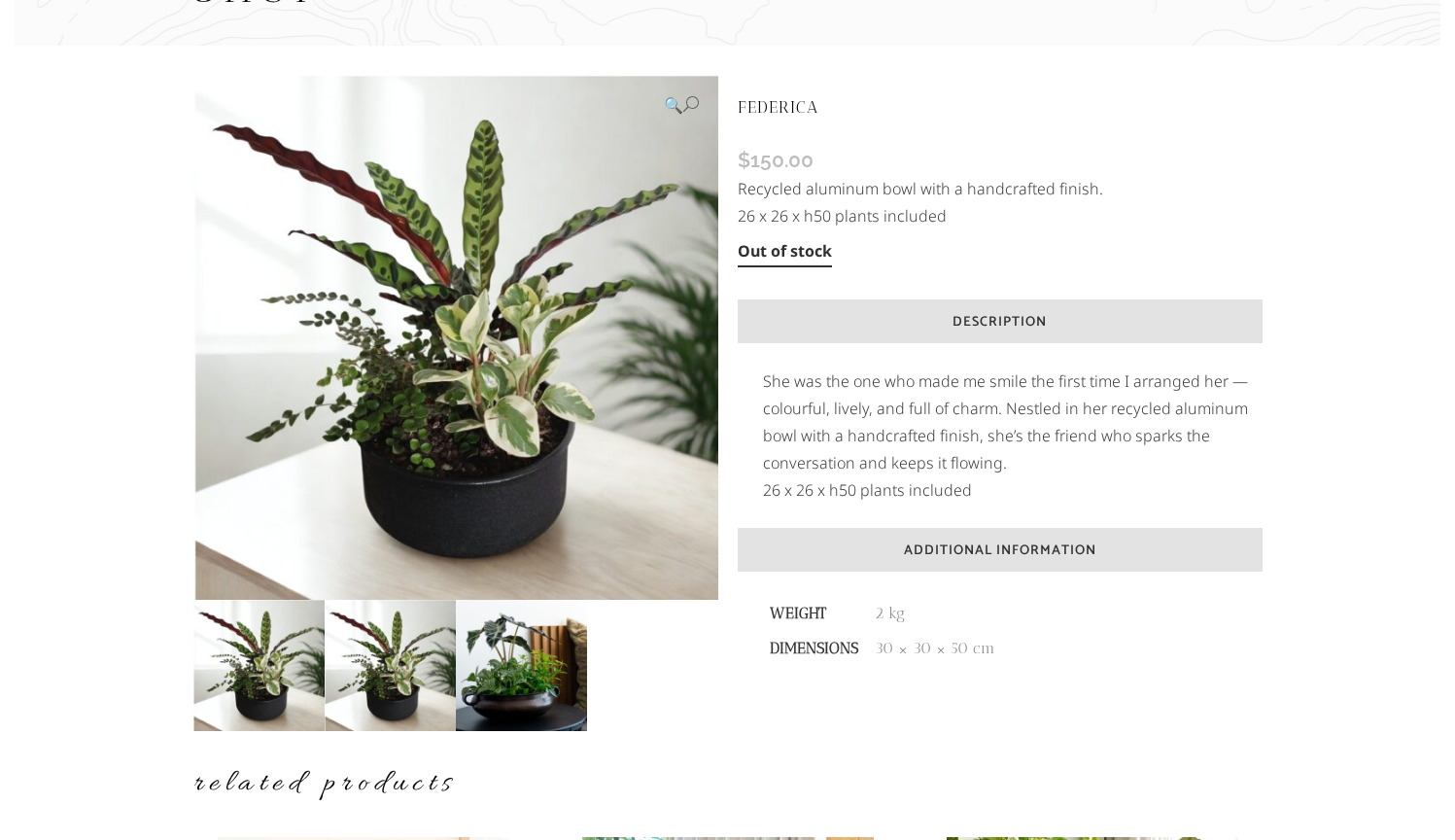 The width and height of the screenshot is (1455, 840). I want to click on td: 2 kg, so click(935, 613).